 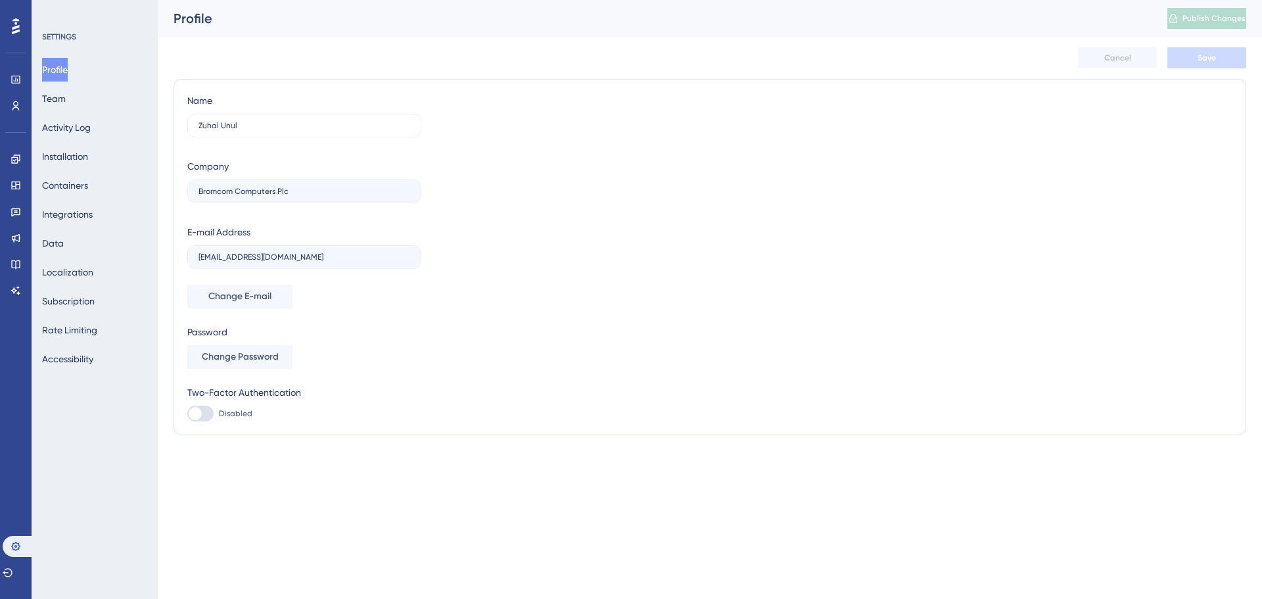 What do you see at coordinates (95, 37) in the screenshot?
I see `div: SETTINGS` at bounding box center [95, 37].